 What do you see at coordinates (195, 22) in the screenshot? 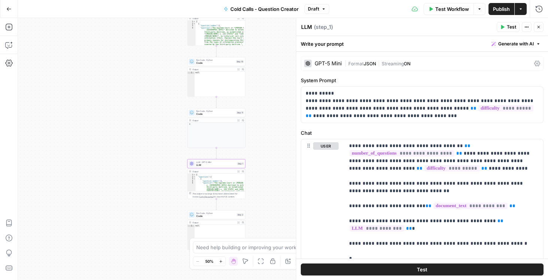
I see `span: Toggle code folding, rows 1 through 12` at bounding box center [195, 22].